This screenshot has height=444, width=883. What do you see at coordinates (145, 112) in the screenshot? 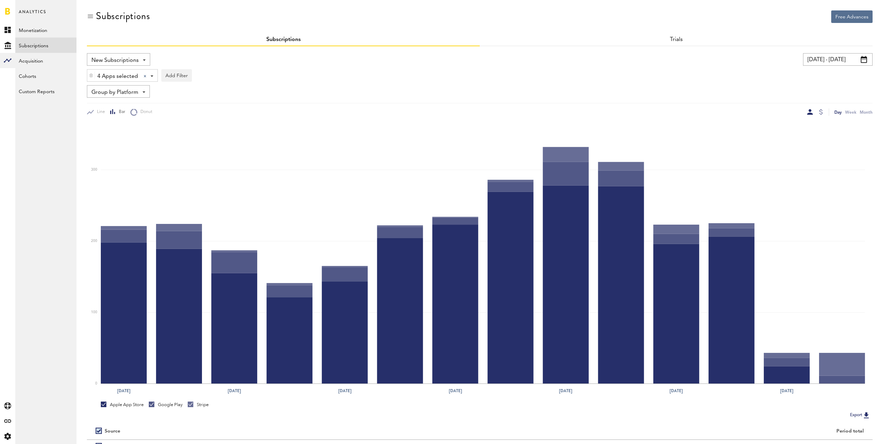
I see `span: Donut` at bounding box center [145, 112].